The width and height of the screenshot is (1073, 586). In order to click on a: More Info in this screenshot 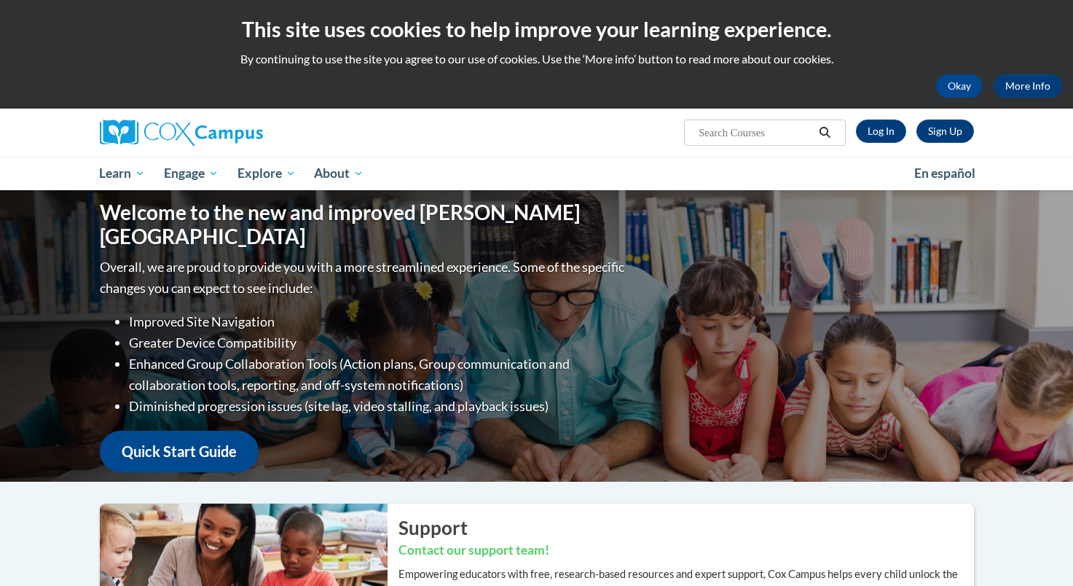, I will do `click(1028, 86)`.